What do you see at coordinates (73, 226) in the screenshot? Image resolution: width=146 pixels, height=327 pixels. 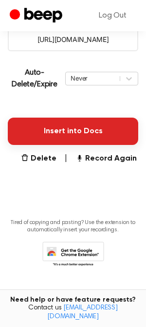 I see `p: Tired of copying and pasting? Use the extension to automatically insert your recordings.` at bounding box center [73, 226].